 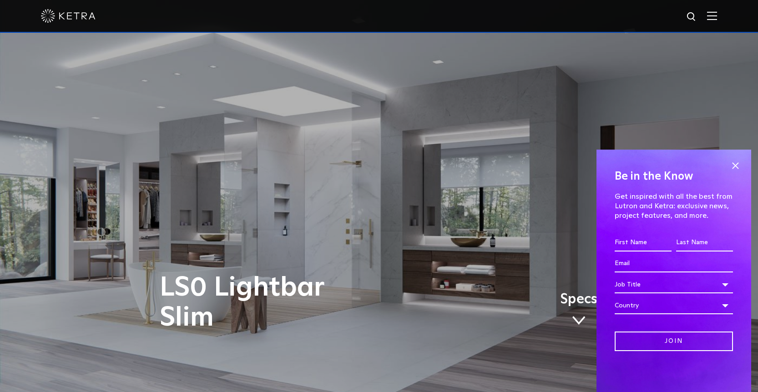 I want to click on img: ketra-logo-2019-white, so click(x=68, y=16).